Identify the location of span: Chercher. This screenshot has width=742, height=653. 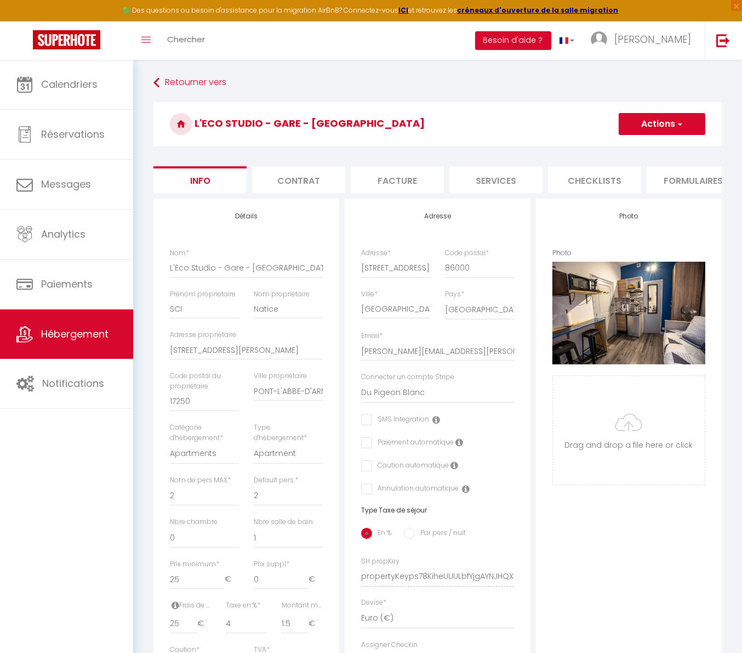
(186, 39).